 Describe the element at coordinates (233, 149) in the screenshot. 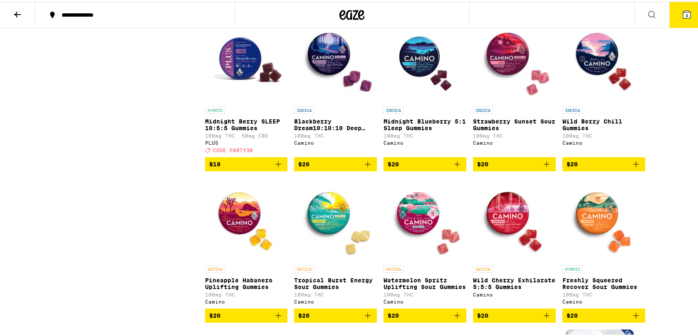

I see `span: CODE PARTY30` at that location.